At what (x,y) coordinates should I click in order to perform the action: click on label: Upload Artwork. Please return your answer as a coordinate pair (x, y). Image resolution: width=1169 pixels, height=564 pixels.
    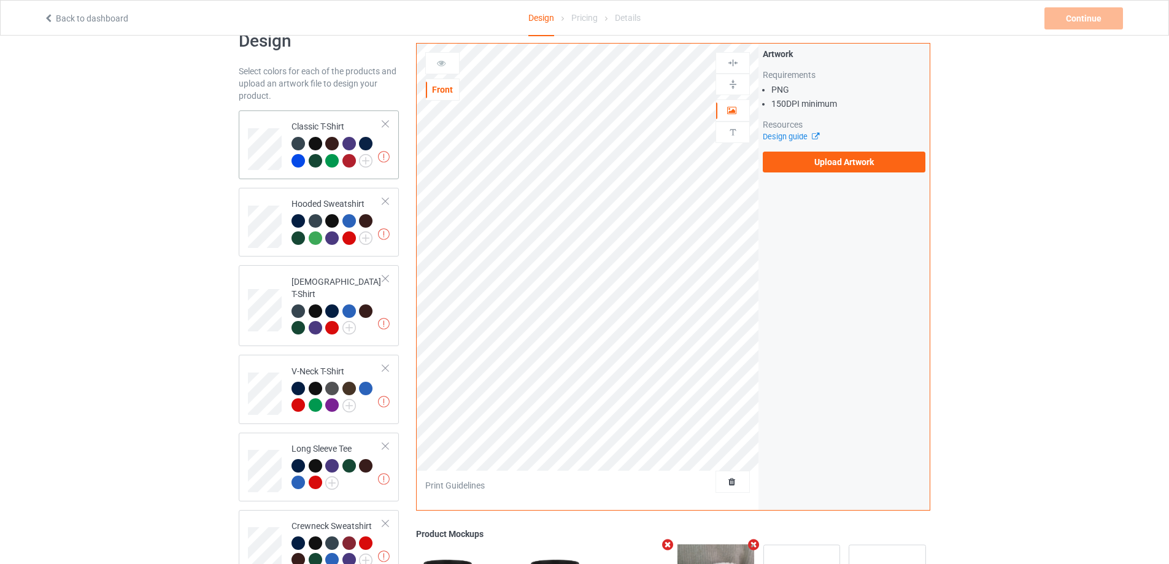
    Looking at the image, I should click on (844, 162).